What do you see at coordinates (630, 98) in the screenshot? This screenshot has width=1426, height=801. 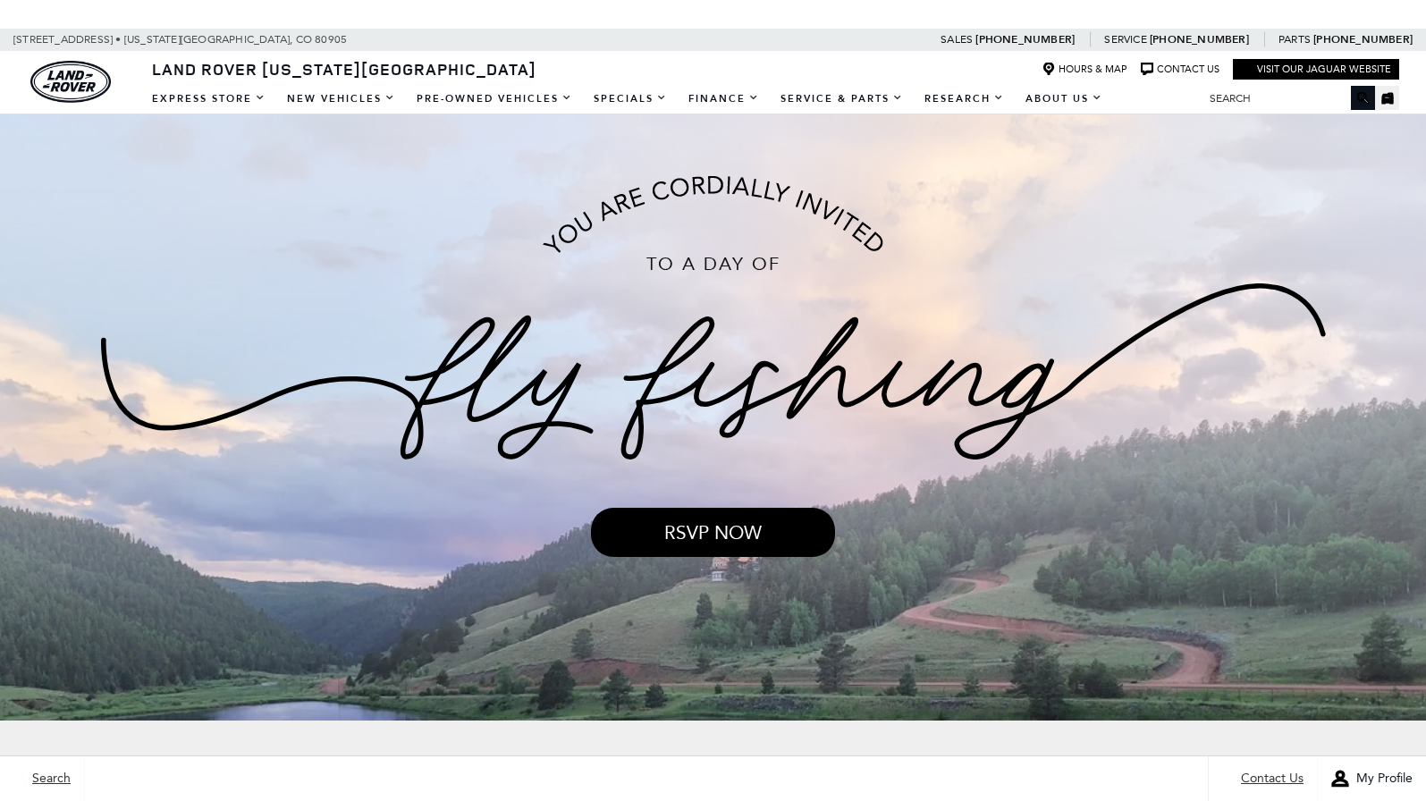 I see `a: Specials` at bounding box center [630, 98].